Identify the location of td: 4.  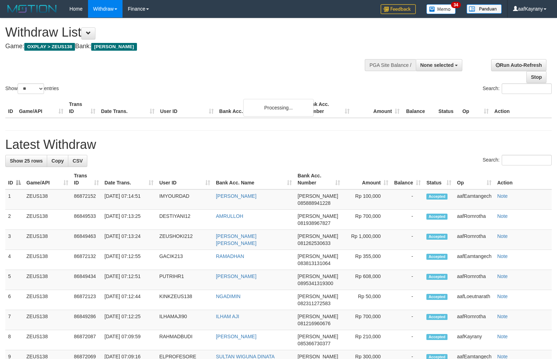
(14, 260).